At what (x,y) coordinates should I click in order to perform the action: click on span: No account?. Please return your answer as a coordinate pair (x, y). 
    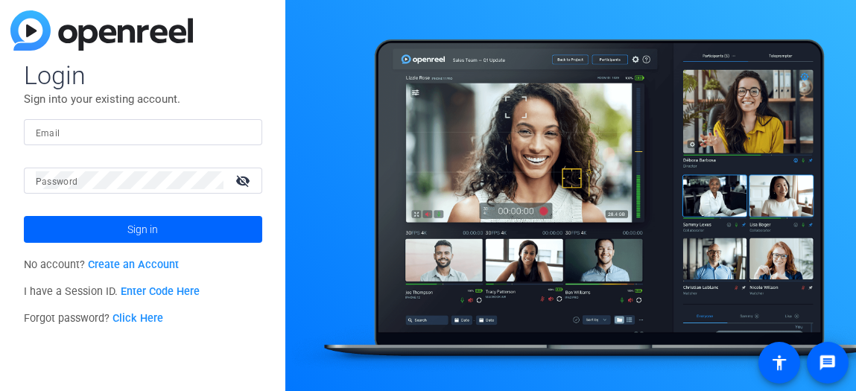
    Looking at the image, I should click on (101, 264).